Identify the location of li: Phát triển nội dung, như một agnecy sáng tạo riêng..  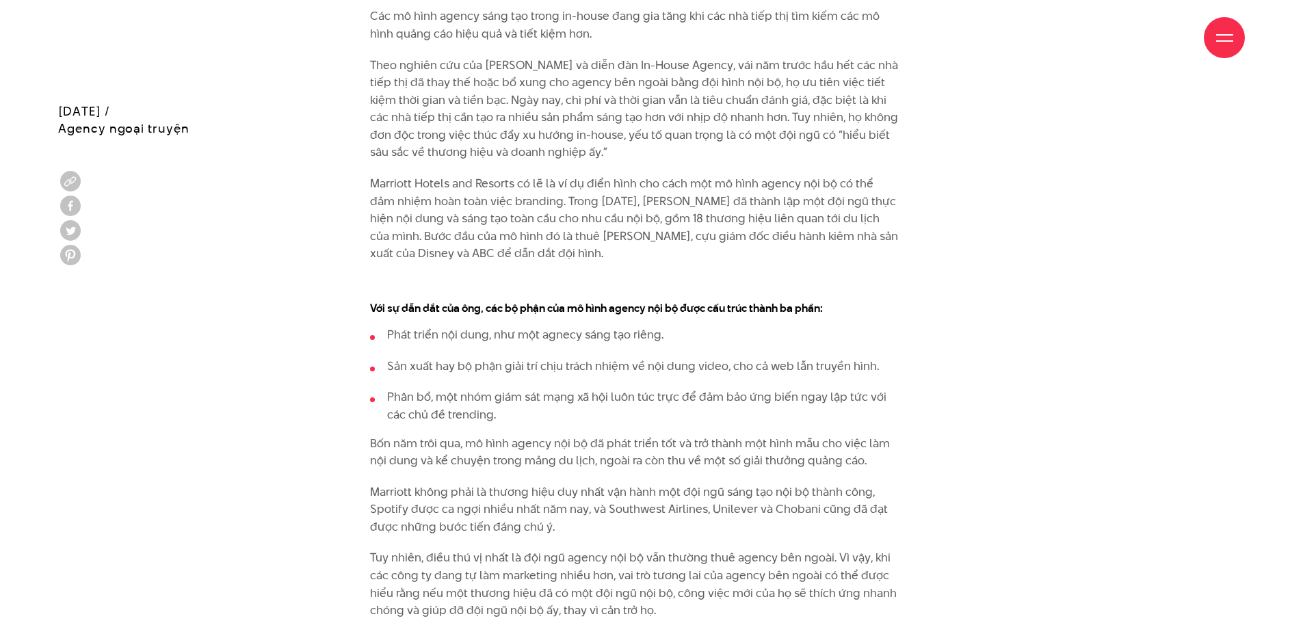
(634, 335).